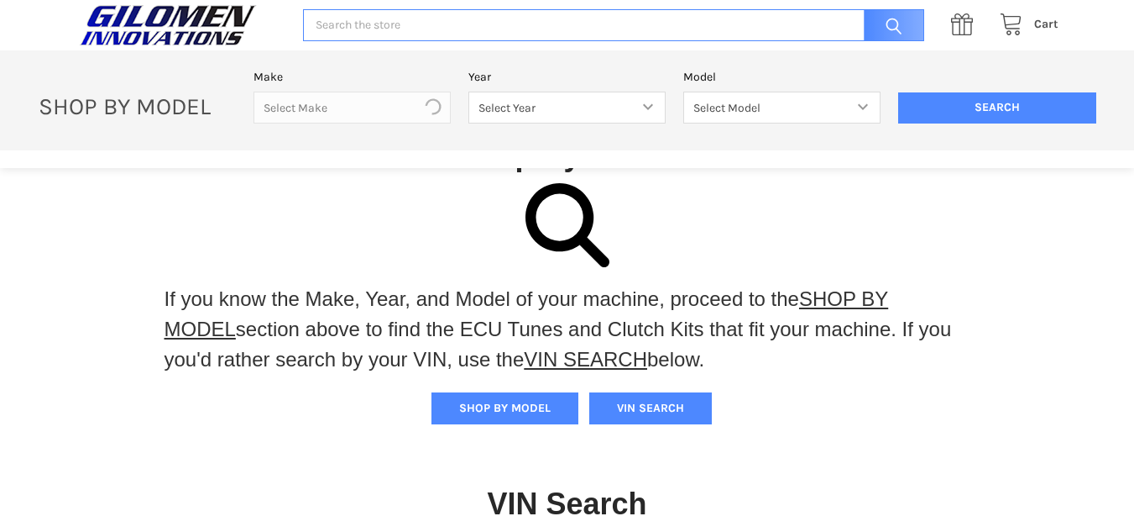 This screenshot has height=532, width=1134. What do you see at coordinates (613, 25) in the screenshot?
I see `input: Search the store` at bounding box center [613, 25].